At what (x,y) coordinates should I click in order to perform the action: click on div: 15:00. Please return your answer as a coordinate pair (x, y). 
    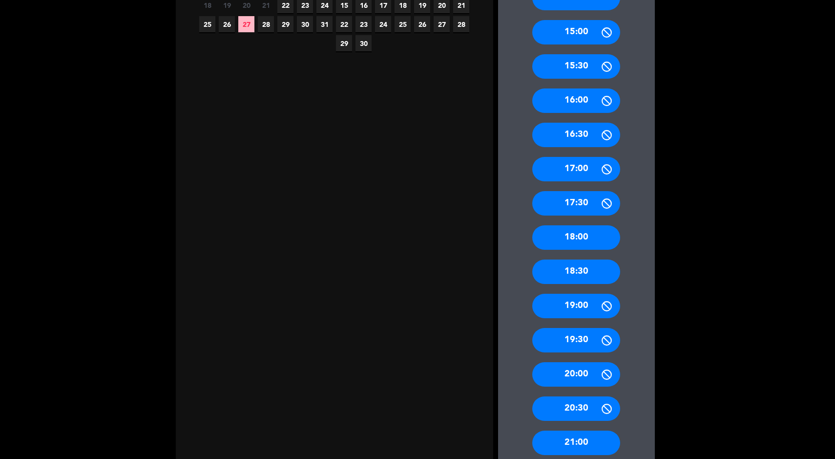
    Looking at the image, I should click on (576, 32).